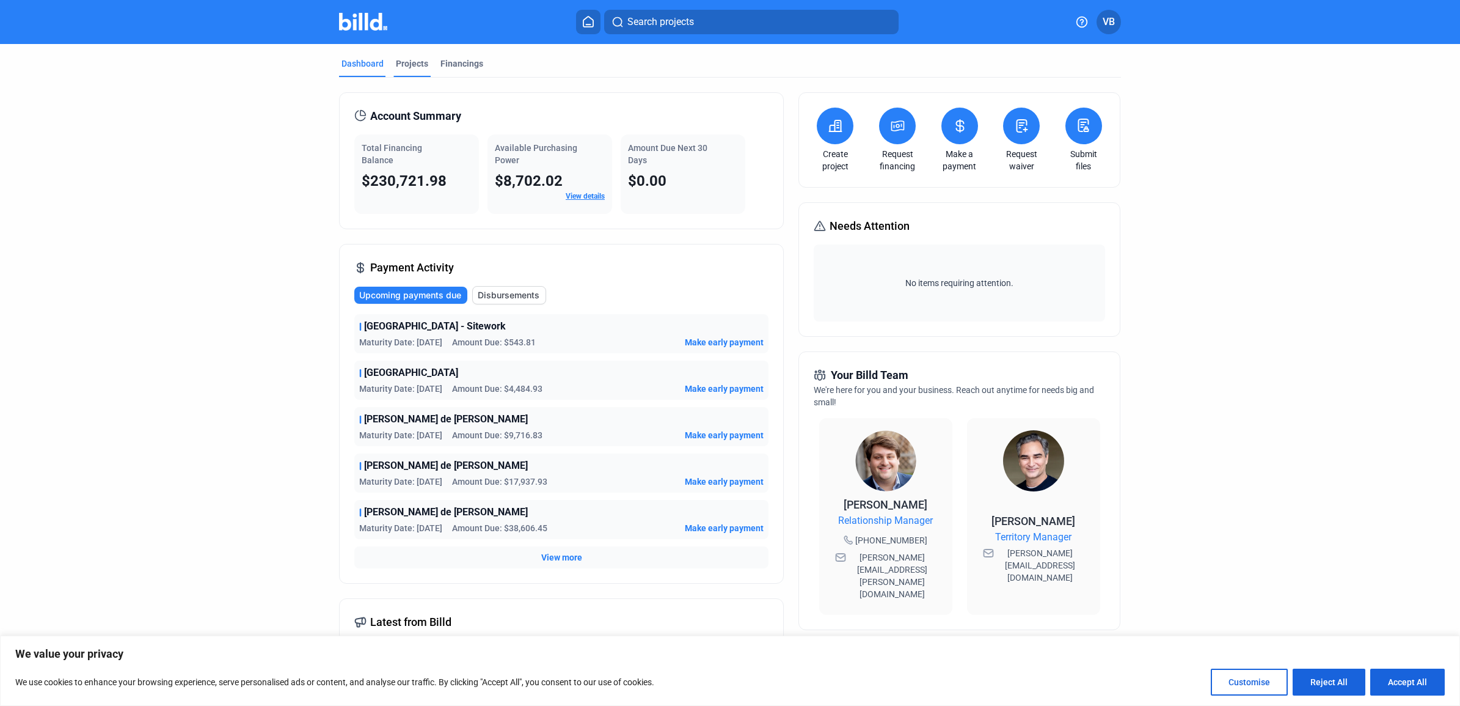 This screenshot has height=706, width=1460. Describe the element at coordinates (730, 654) in the screenshot. I see `p: We value your privacy` at that location.